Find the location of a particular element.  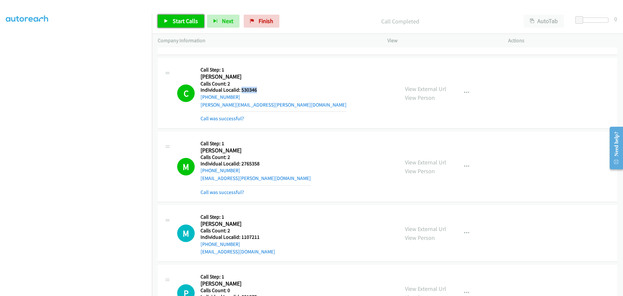

a: Finish is located at coordinates (262, 21).